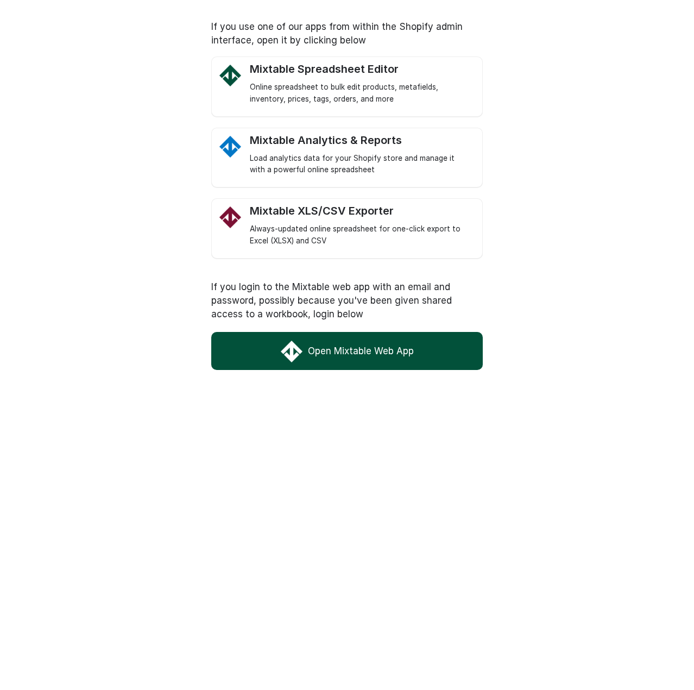 The image size is (694, 690). I want to click on p: If you login to the Mixtable web app with an email and password, possibly because you've been giv..., so click(347, 300).